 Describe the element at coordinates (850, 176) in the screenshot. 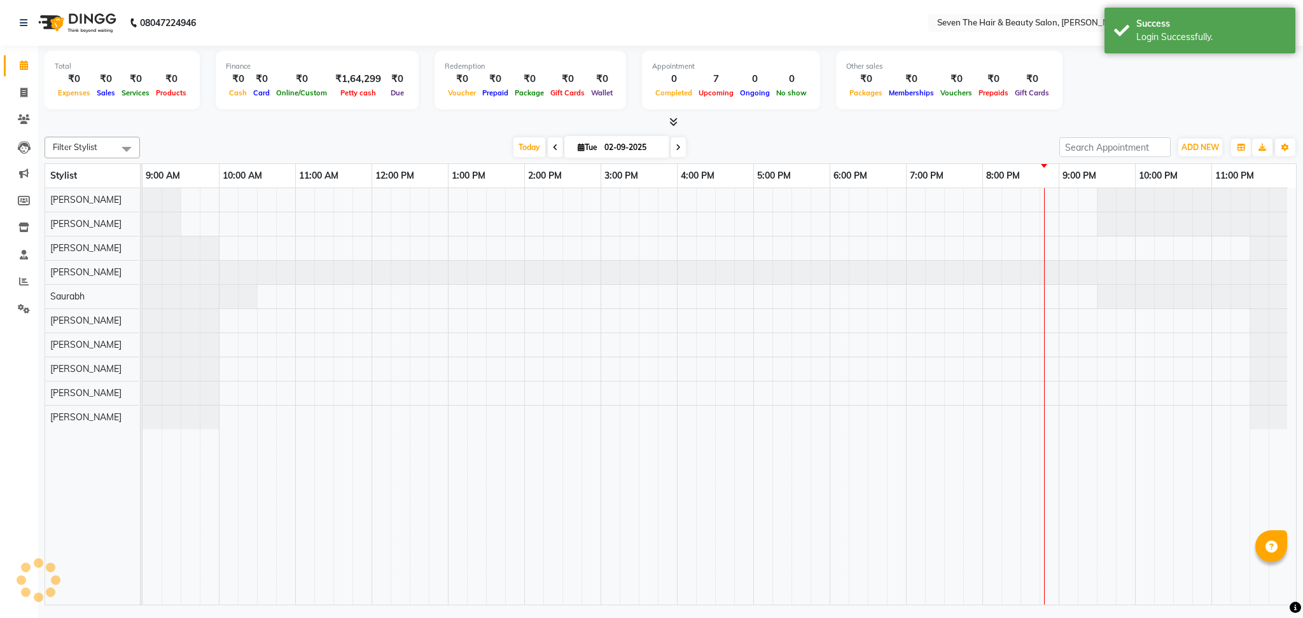

I see `a: 6:00 PM` at that location.